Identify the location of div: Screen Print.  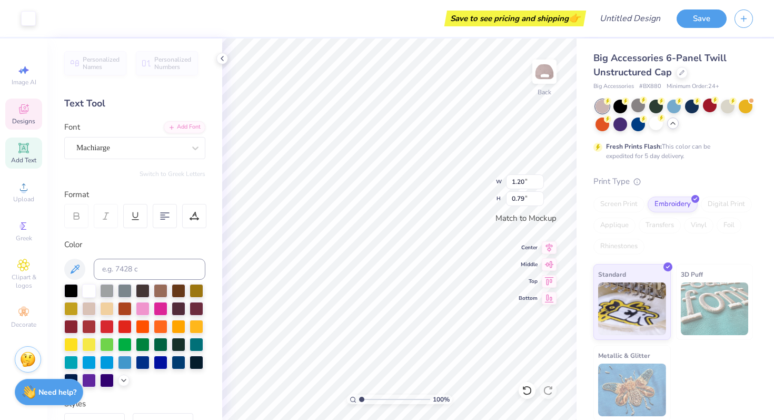
(619, 204).